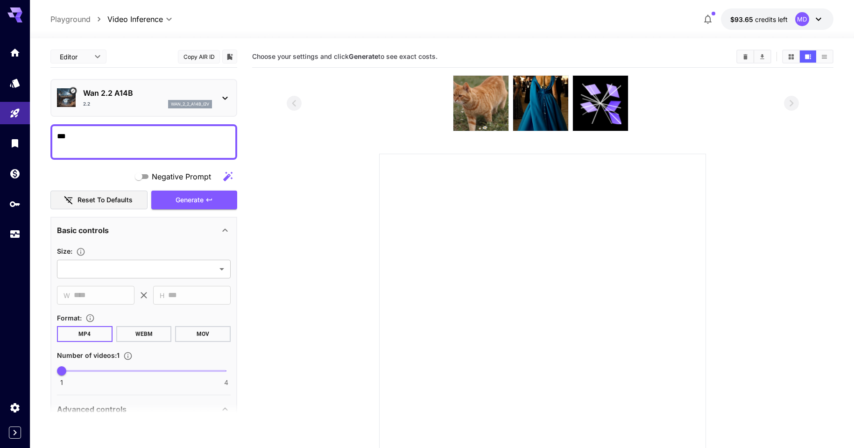 This screenshot has width=854, height=448. What do you see at coordinates (144, 334) in the screenshot?
I see `button: WEBM` at bounding box center [144, 334].